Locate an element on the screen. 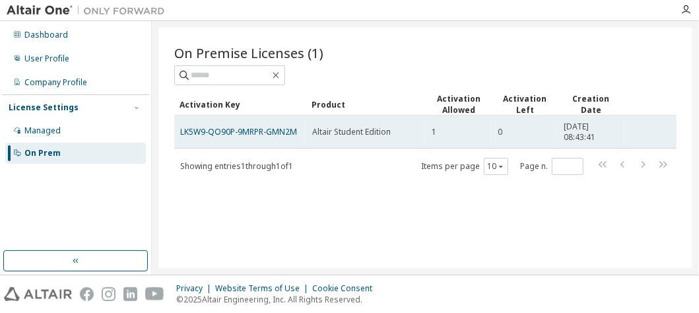 This screenshot has height=313, width=699. img: linkedin.svg is located at coordinates (130, 294).